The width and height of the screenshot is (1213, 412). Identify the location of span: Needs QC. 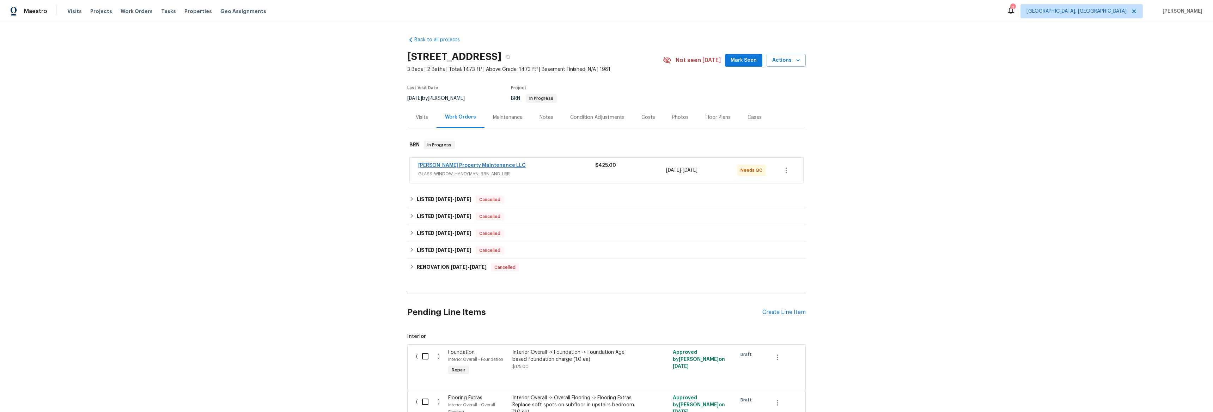
(753, 170).